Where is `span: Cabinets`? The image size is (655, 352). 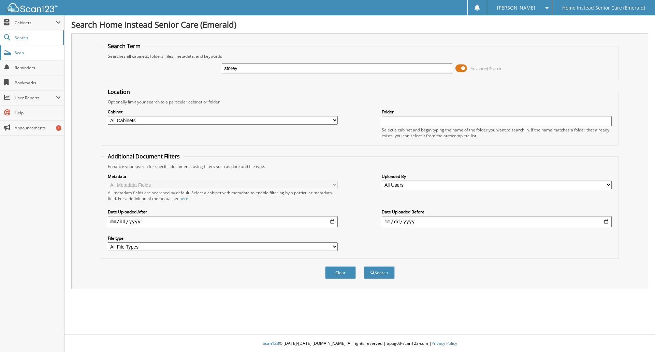
span: Cabinets is located at coordinates (35, 23).